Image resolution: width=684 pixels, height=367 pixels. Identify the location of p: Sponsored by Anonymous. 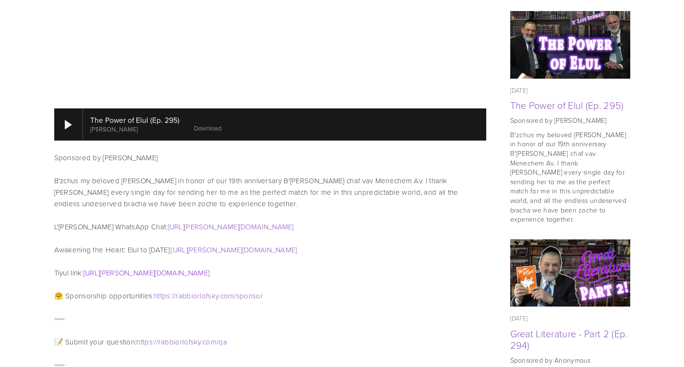
(570, 360).